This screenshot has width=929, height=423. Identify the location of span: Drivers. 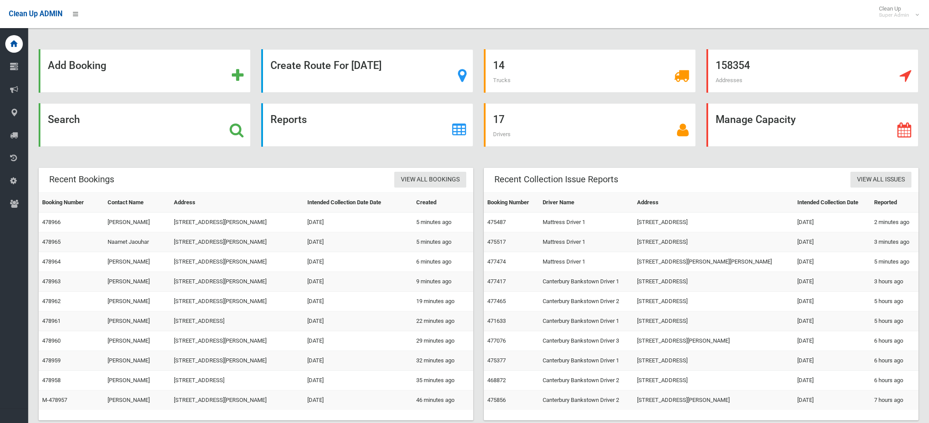
(502, 134).